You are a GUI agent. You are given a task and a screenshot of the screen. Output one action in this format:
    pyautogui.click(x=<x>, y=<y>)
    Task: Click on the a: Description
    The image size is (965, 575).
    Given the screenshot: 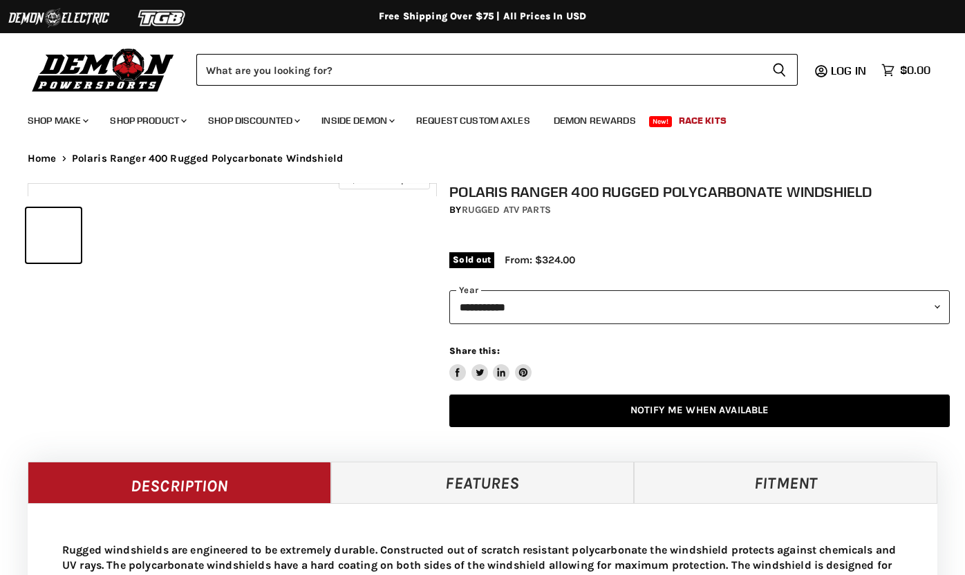 What is the action you would take?
    pyautogui.click(x=179, y=482)
    